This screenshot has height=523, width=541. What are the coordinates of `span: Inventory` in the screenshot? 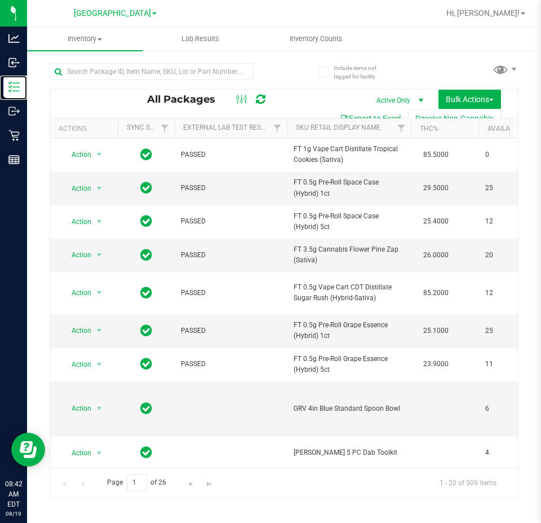 It's located at (85, 39).